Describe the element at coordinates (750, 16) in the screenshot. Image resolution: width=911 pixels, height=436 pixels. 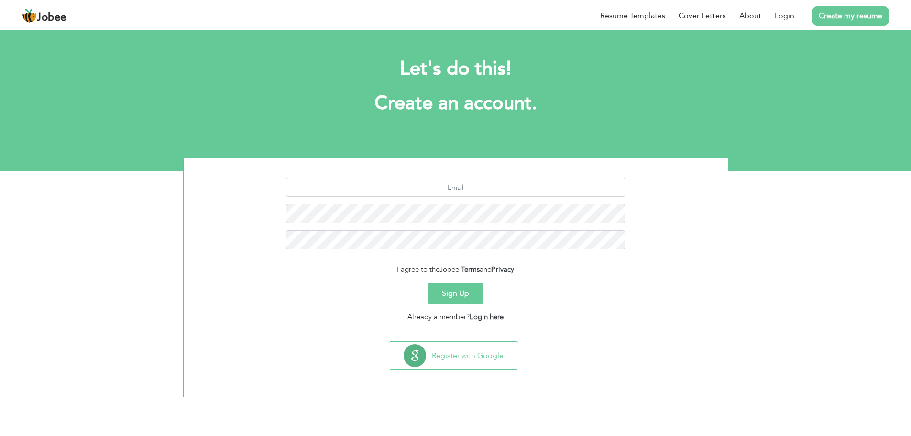
I see `a: About` at that location.